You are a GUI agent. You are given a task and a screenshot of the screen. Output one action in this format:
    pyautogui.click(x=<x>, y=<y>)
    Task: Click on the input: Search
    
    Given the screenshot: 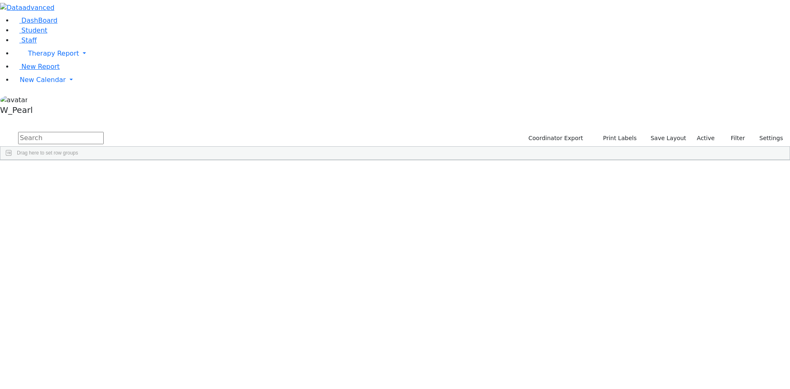 What is the action you would take?
    pyautogui.click(x=61, y=138)
    